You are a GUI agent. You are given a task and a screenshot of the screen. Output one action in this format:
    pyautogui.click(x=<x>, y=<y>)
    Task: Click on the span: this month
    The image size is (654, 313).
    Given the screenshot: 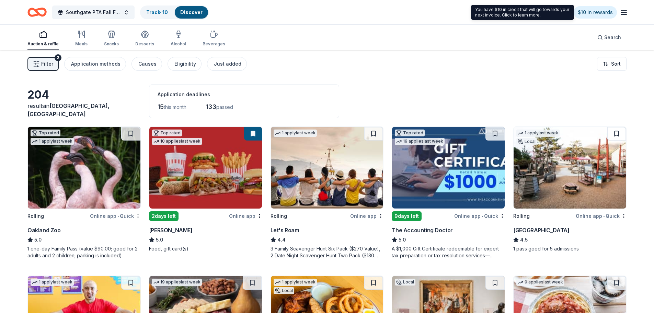 What is the action you would take?
    pyautogui.click(x=175, y=107)
    